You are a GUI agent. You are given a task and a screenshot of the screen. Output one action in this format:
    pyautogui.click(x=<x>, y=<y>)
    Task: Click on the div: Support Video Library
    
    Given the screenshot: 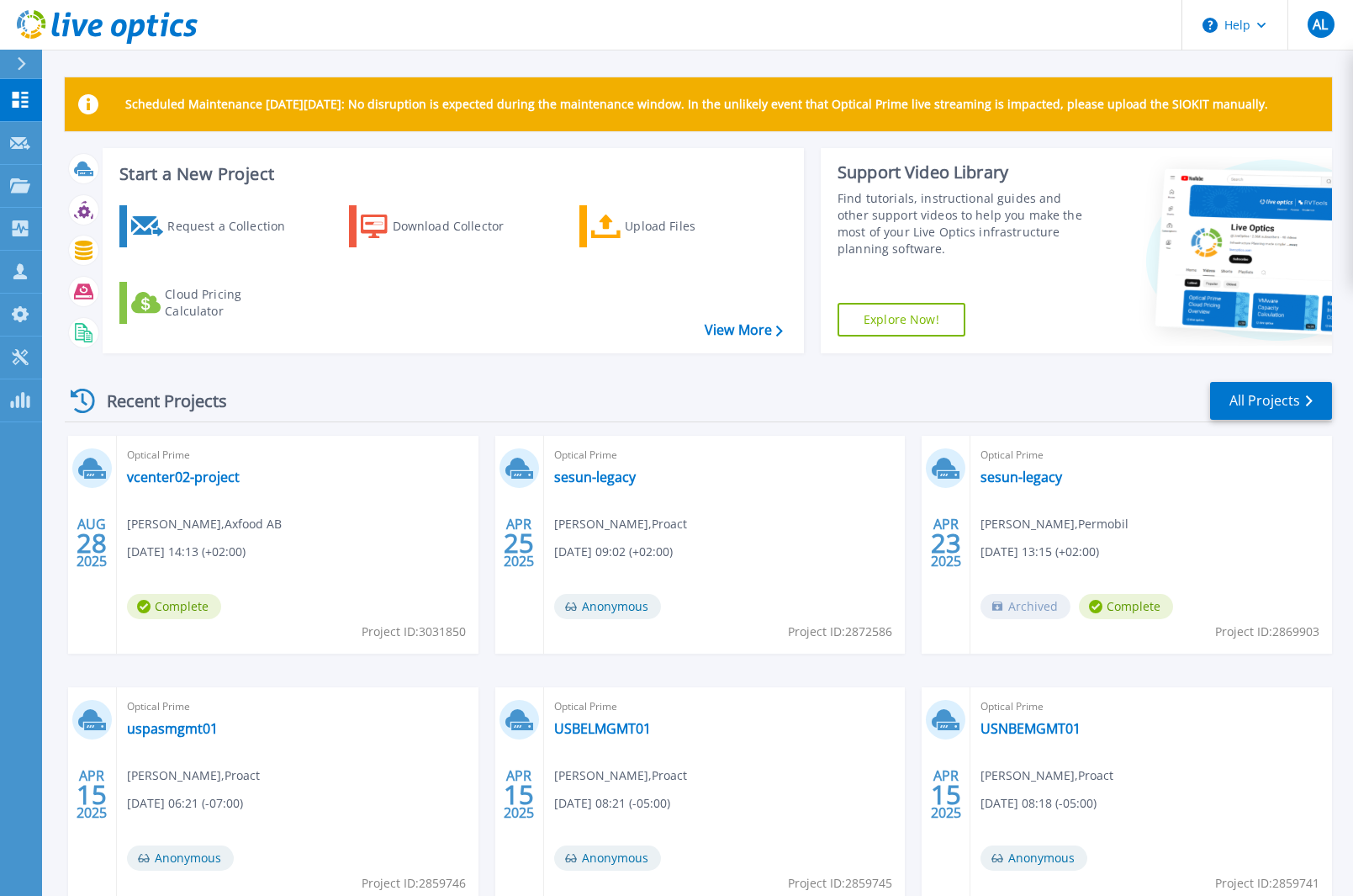 What is the action you would take?
    pyautogui.click(x=966, y=173)
    